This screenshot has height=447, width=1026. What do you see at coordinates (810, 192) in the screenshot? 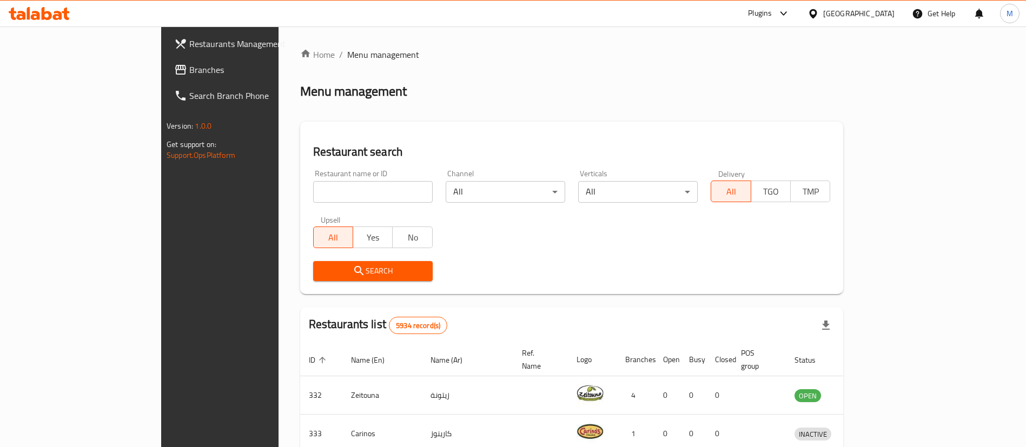
I see `button: TMP` at bounding box center [810, 192].